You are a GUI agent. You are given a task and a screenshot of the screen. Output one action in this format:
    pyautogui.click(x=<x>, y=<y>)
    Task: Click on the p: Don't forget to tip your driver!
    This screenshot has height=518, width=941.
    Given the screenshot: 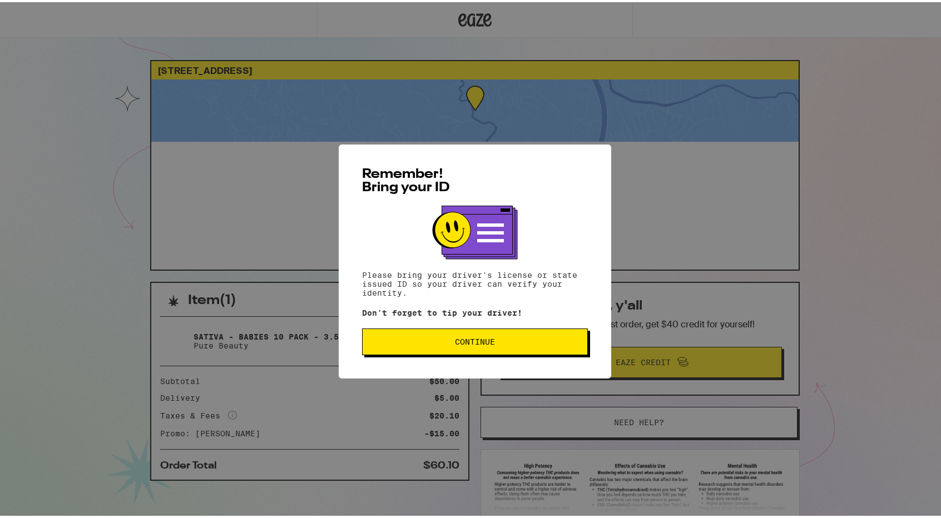 What is the action you would take?
    pyautogui.click(x=475, y=311)
    